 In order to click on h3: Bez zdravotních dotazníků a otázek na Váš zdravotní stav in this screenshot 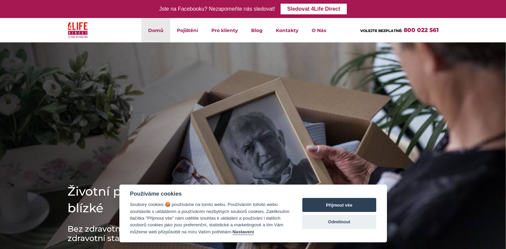, I will do `click(168, 234)`.